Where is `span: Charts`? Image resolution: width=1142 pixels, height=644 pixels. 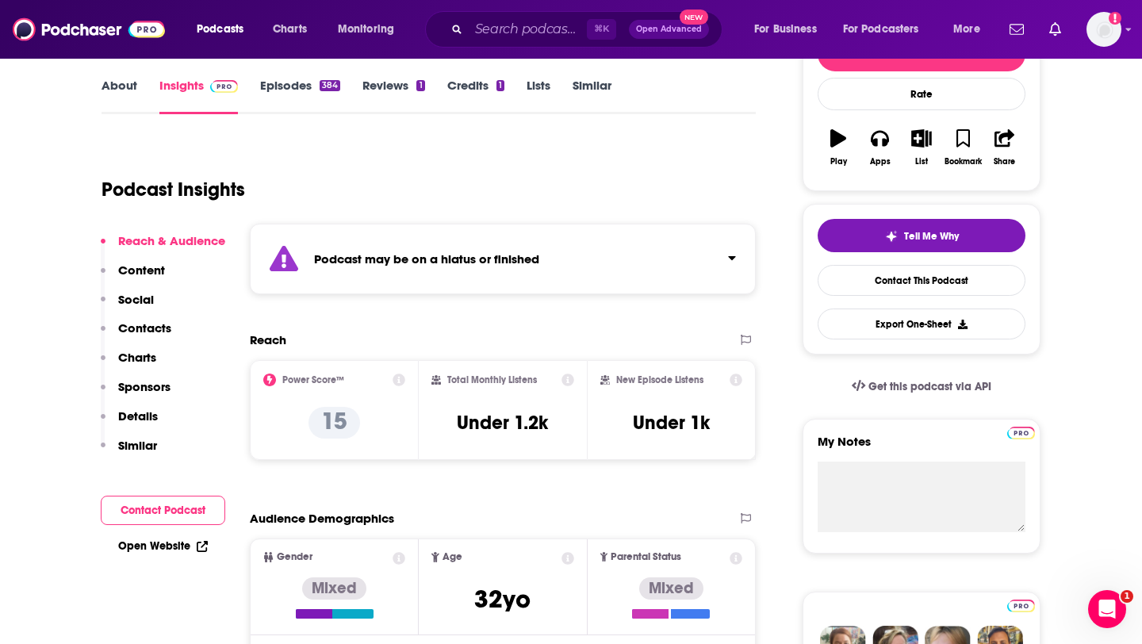 span: Charts is located at coordinates (289, 29).